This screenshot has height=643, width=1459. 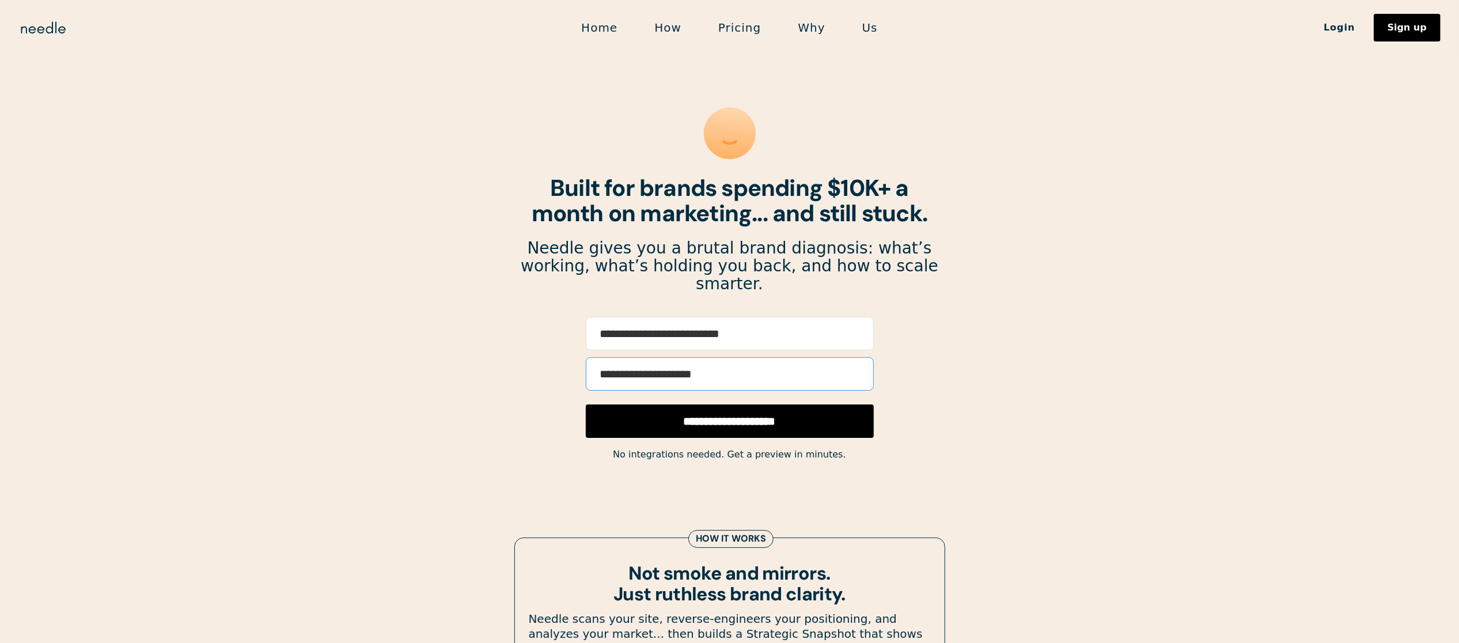 I want to click on form: Email Form, so click(x=730, y=377).